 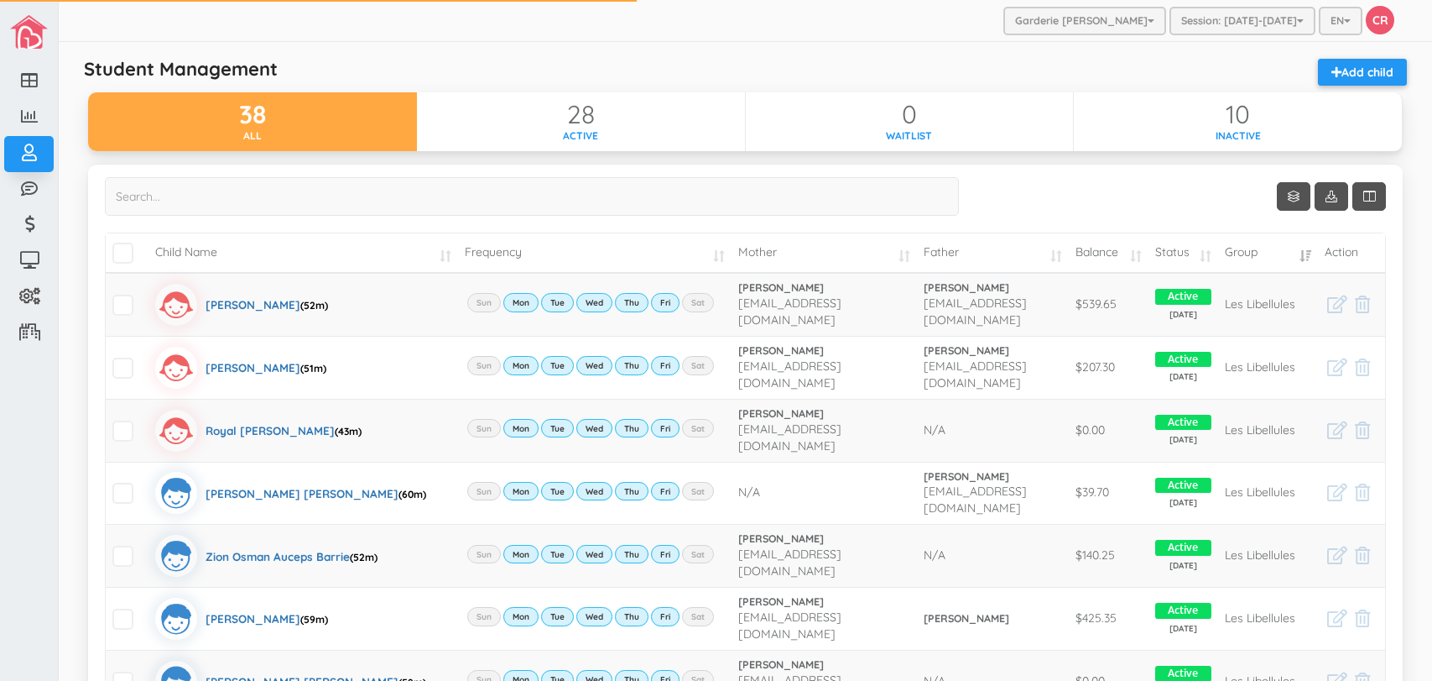 I want to click on img: image, so click(x=29, y=32).